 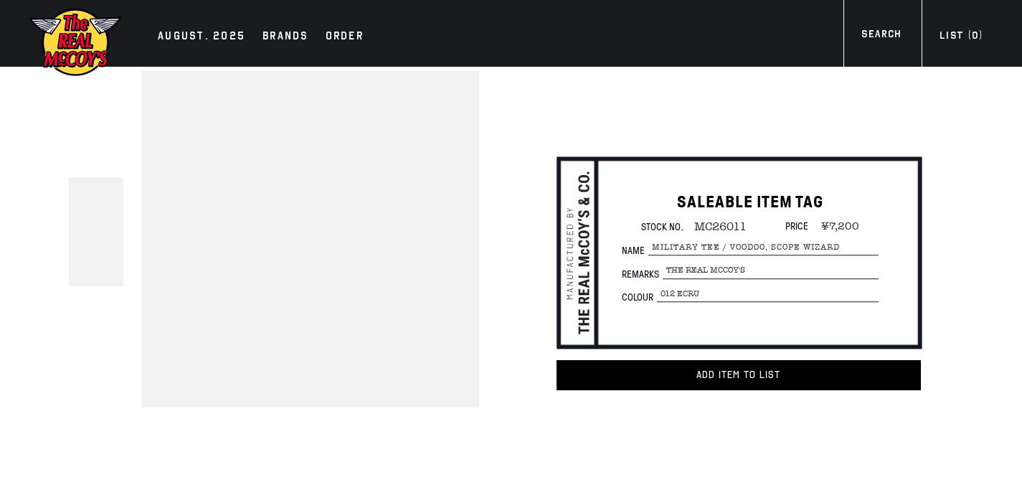 I want to click on a: Search, so click(x=881, y=36).